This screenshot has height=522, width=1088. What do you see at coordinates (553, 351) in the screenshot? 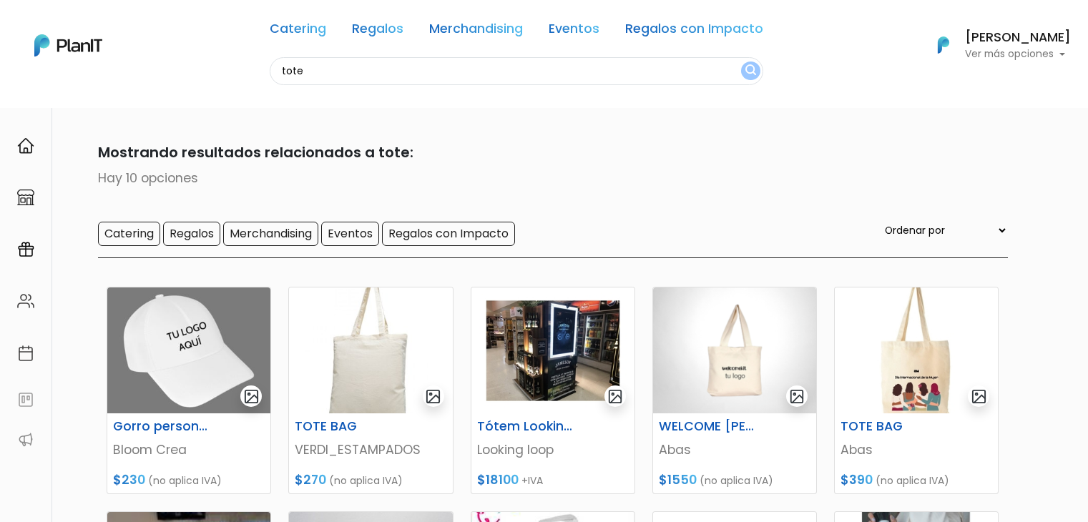
I see `img: thumb_foto_-_6.jpg` at bounding box center [553, 351].